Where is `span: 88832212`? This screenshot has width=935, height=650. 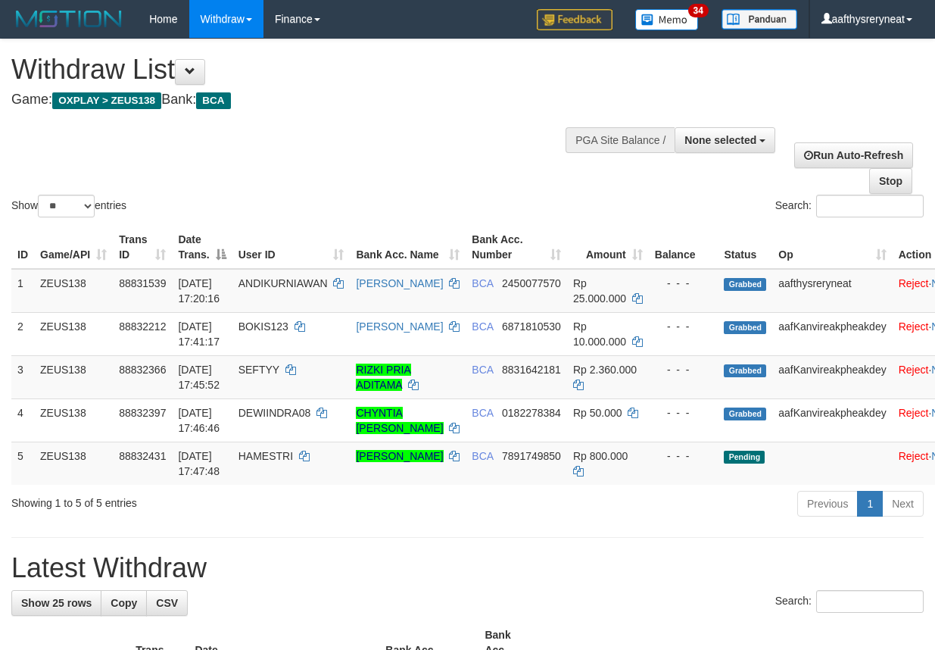
span: 88832212 is located at coordinates (142, 326).